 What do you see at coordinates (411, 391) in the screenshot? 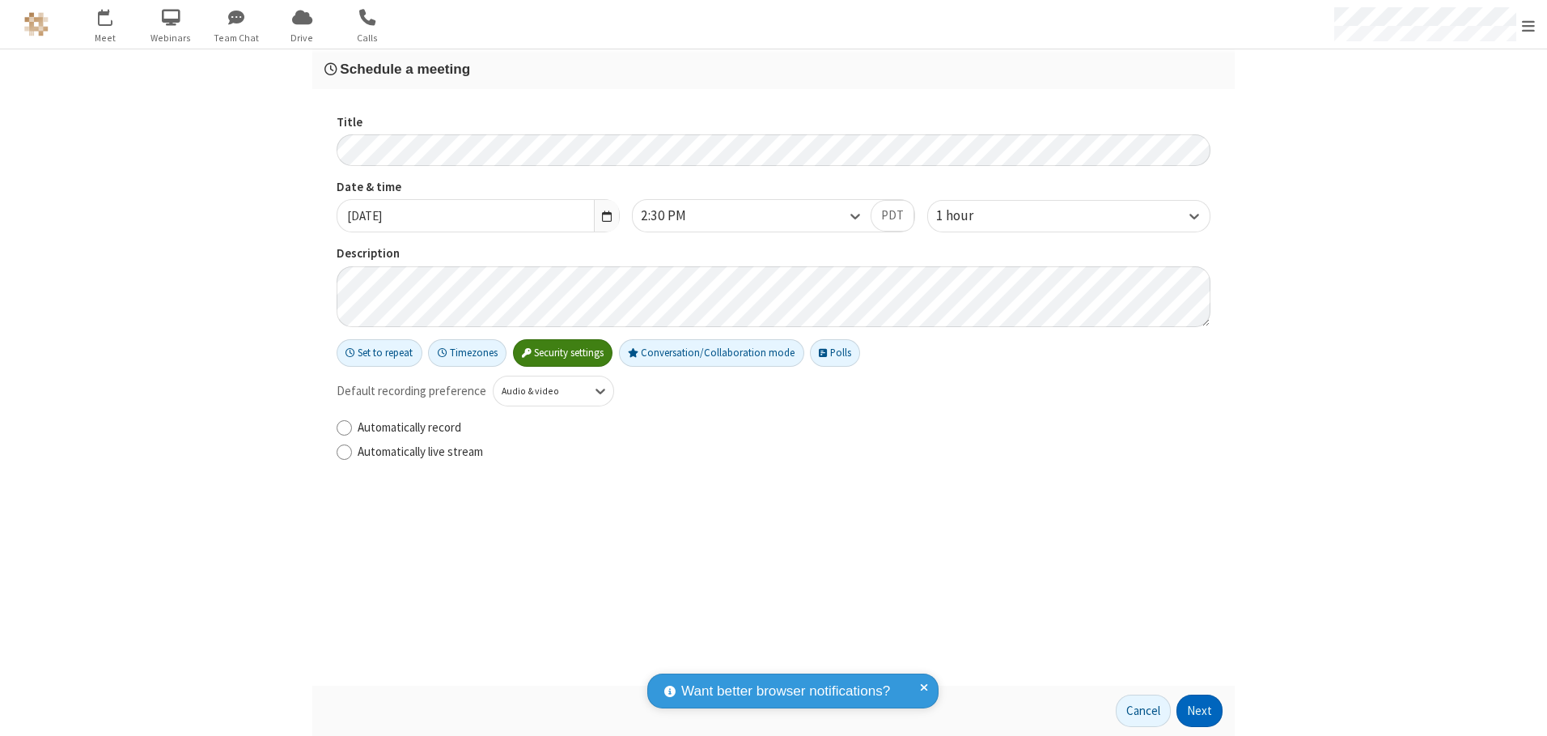
I see `span: Default recording preference` at bounding box center [411, 391].